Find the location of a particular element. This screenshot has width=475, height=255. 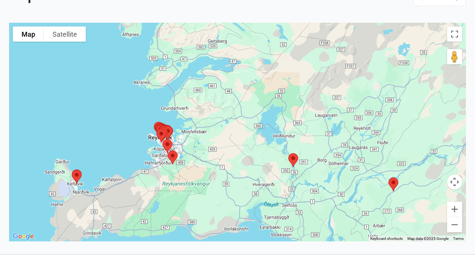

button: Show satellite imagery is located at coordinates (65, 34).